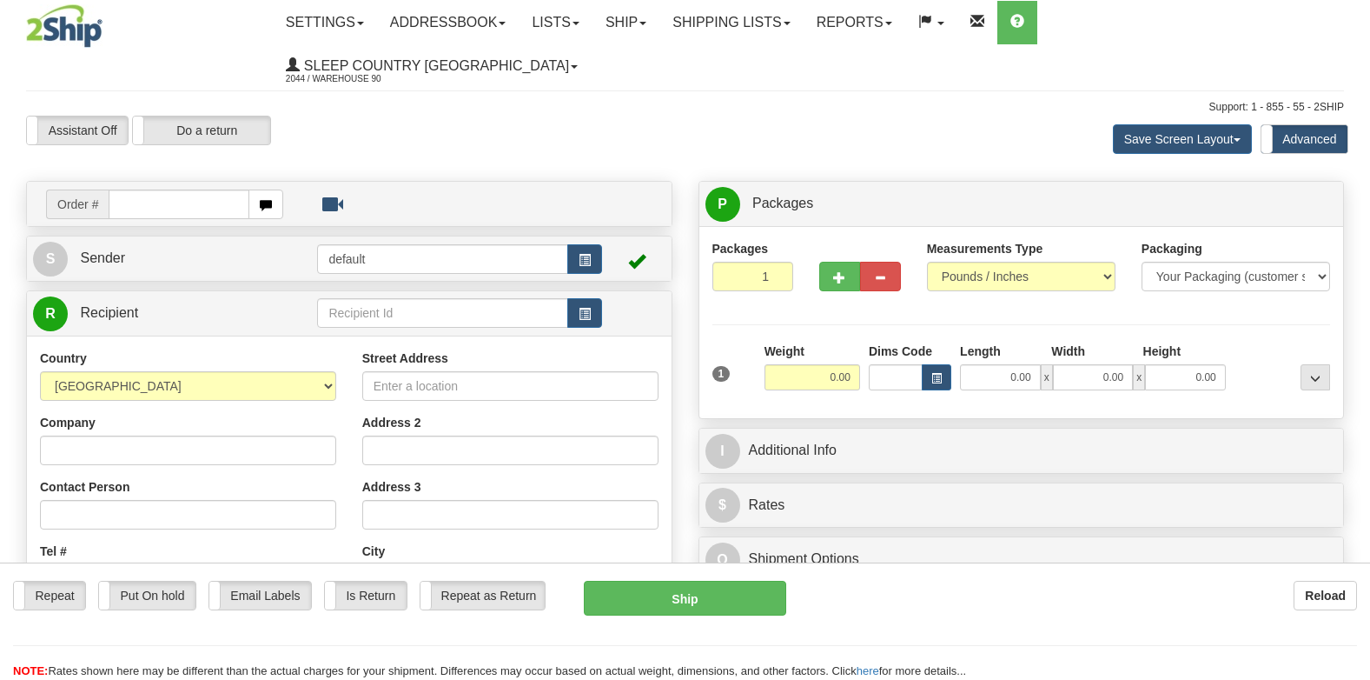 The width and height of the screenshot is (1370, 680). What do you see at coordinates (854, 23) in the screenshot?
I see `a: Reports` at bounding box center [854, 23].